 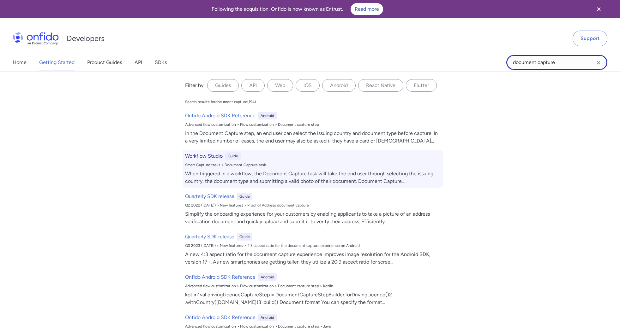 What do you see at coordinates (312, 259) in the screenshot?
I see `div: A new 4:3 aspect ratio for the document capture experience improves image resolution for the Andr...` at bounding box center [312, 259].